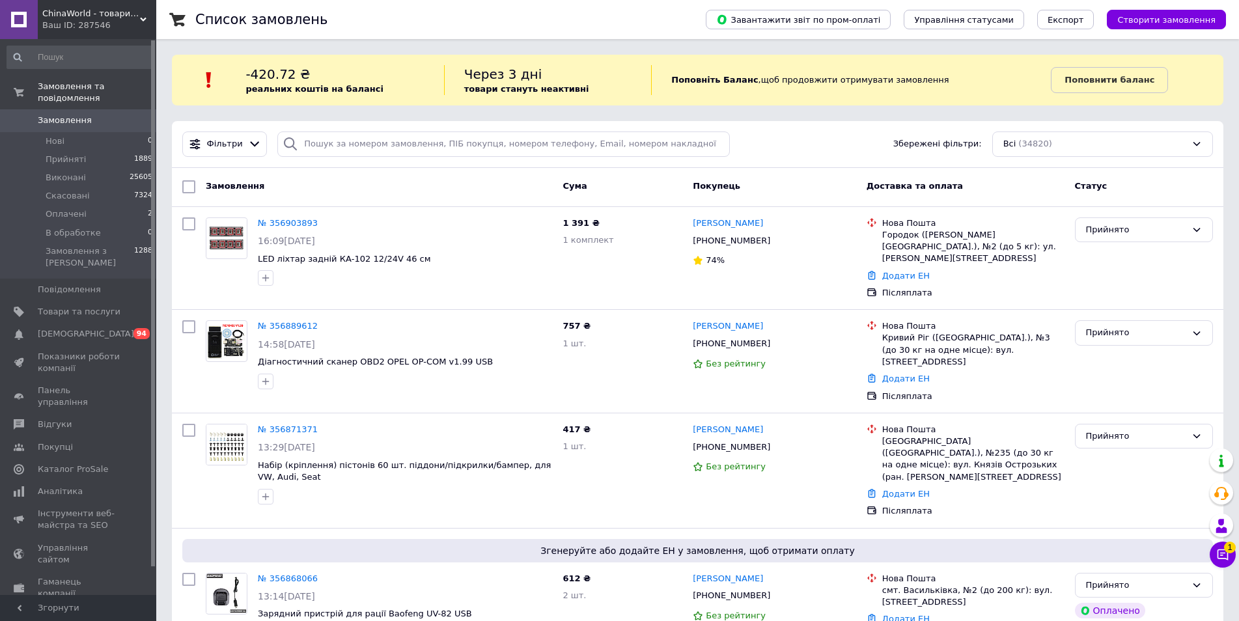  Describe the element at coordinates (97, 92) in the screenshot. I see `span: Замовлення та повідомлення` at that location.